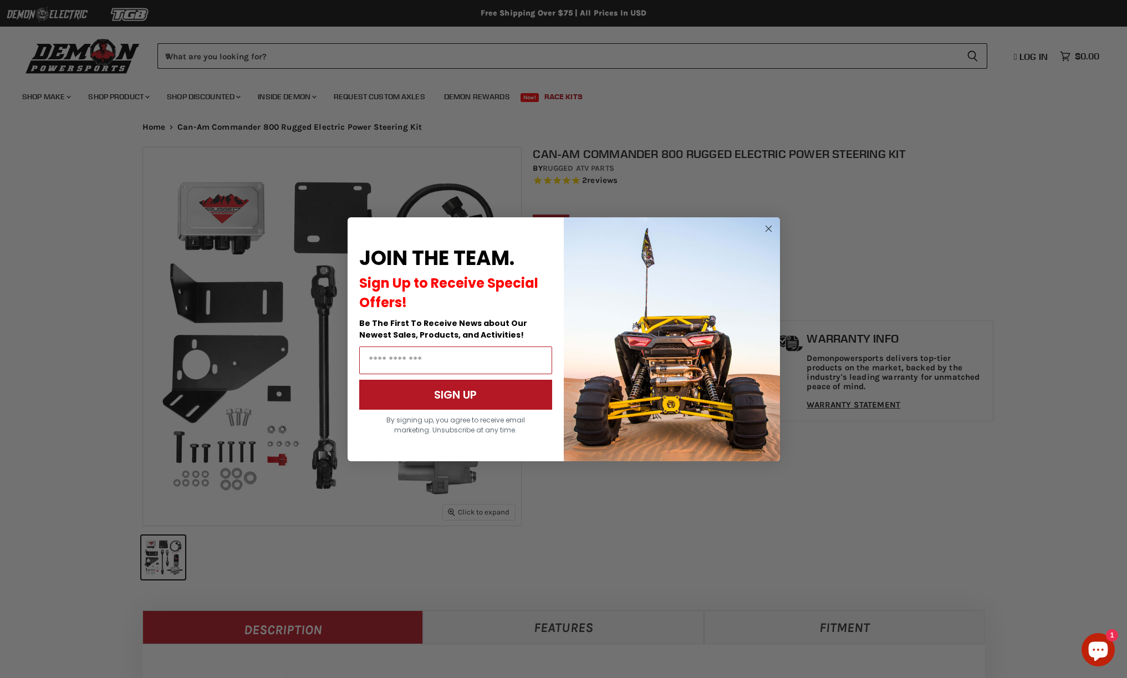 This screenshot has width=1127, height=678. I want to click on span: Be The First To Receive News about Our Newest Sales, Products, and Activities!, so click(443, 329).